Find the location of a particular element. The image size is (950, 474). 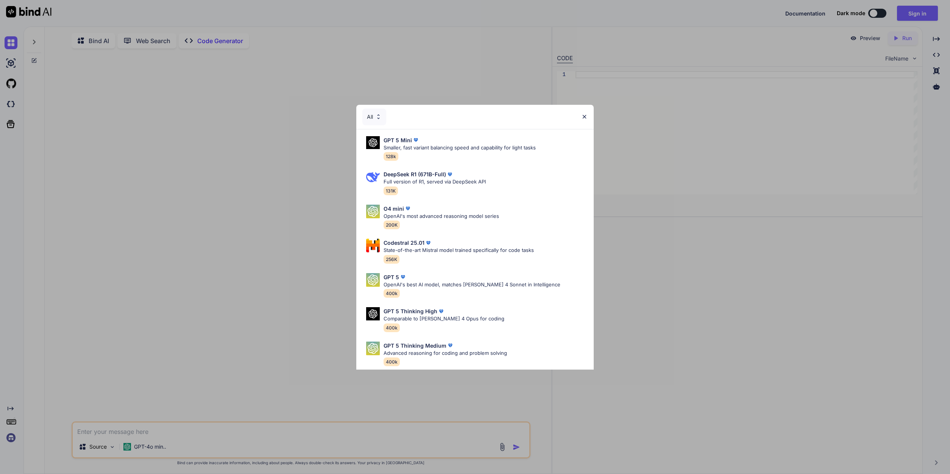

img: close is located at coordinates (584, 117).